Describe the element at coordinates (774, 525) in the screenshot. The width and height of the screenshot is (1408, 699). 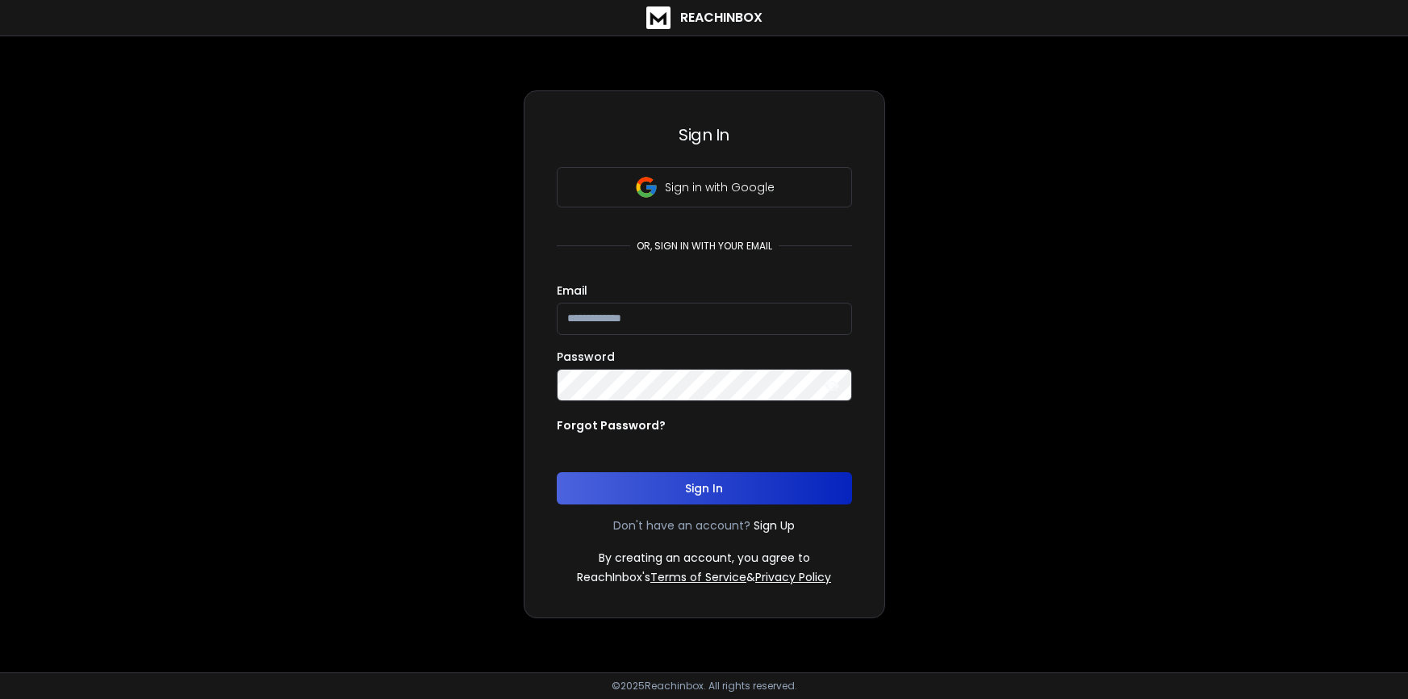
I see `a: Sign Up` at that location.